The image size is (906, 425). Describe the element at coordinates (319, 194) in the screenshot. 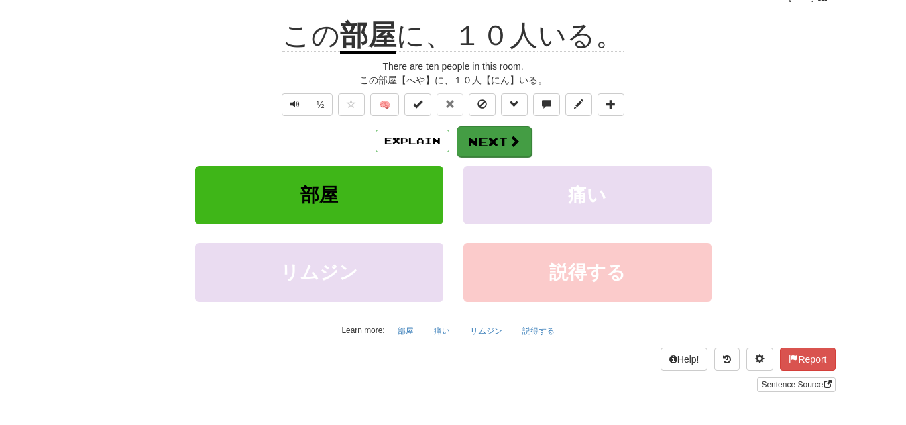

I see `span: 部屋` at that location.